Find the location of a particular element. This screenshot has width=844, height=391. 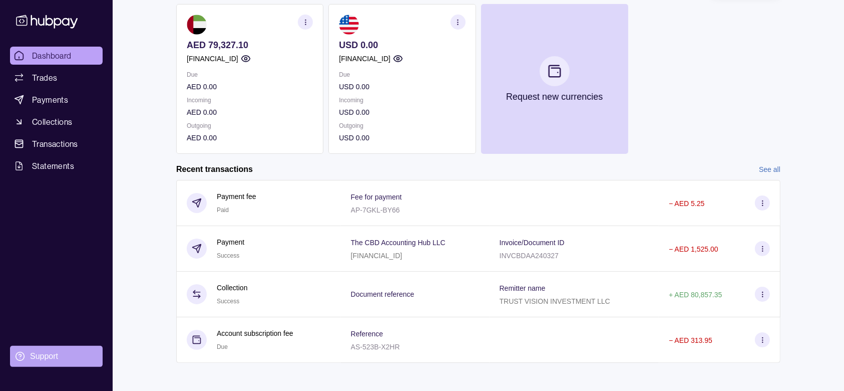

a: Payments is located at coordinates (56, 100).